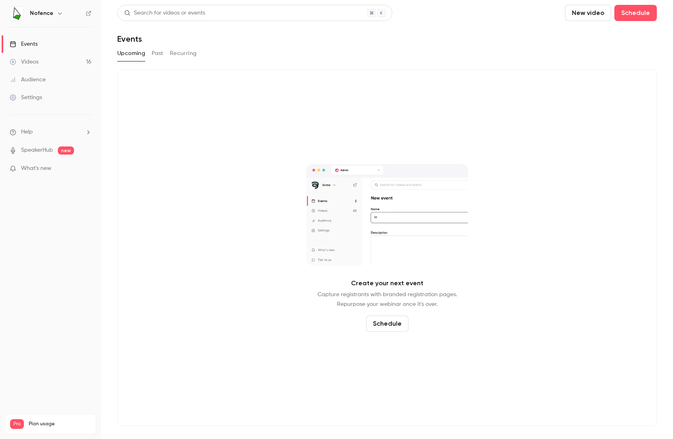 This screenshot has width=673, height=439. What do you see at coordinates (26, 97) in the screenshot?
I see `div: Settings` at bounding box center [26, 97].